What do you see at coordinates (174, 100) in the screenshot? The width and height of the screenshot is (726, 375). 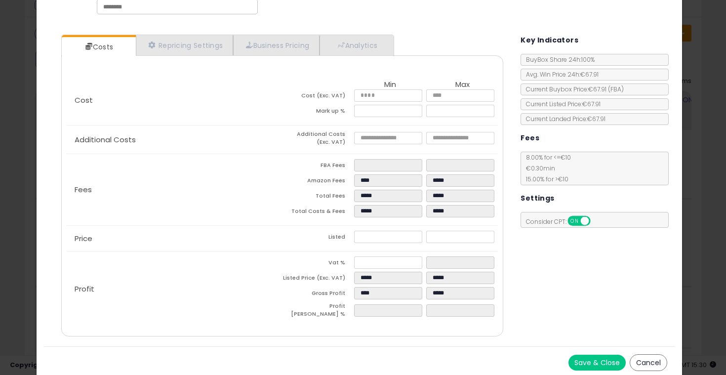 I see `p: Cost` at bounding box center [174, 100].